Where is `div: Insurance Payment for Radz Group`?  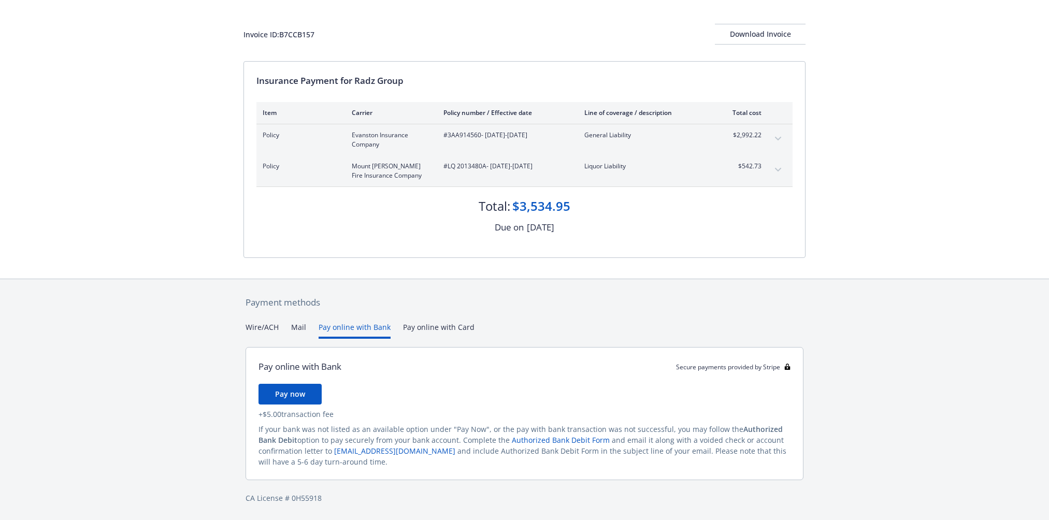
div: Insurance Payment for Radz Group is located at coordinates (524, 81).